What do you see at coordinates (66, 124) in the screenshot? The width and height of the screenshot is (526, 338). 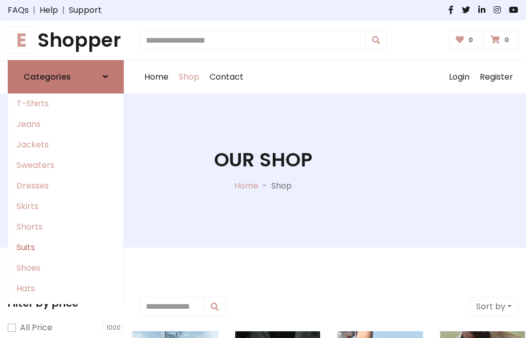 I see `a: Jeans` at bounding box center [66, 124].